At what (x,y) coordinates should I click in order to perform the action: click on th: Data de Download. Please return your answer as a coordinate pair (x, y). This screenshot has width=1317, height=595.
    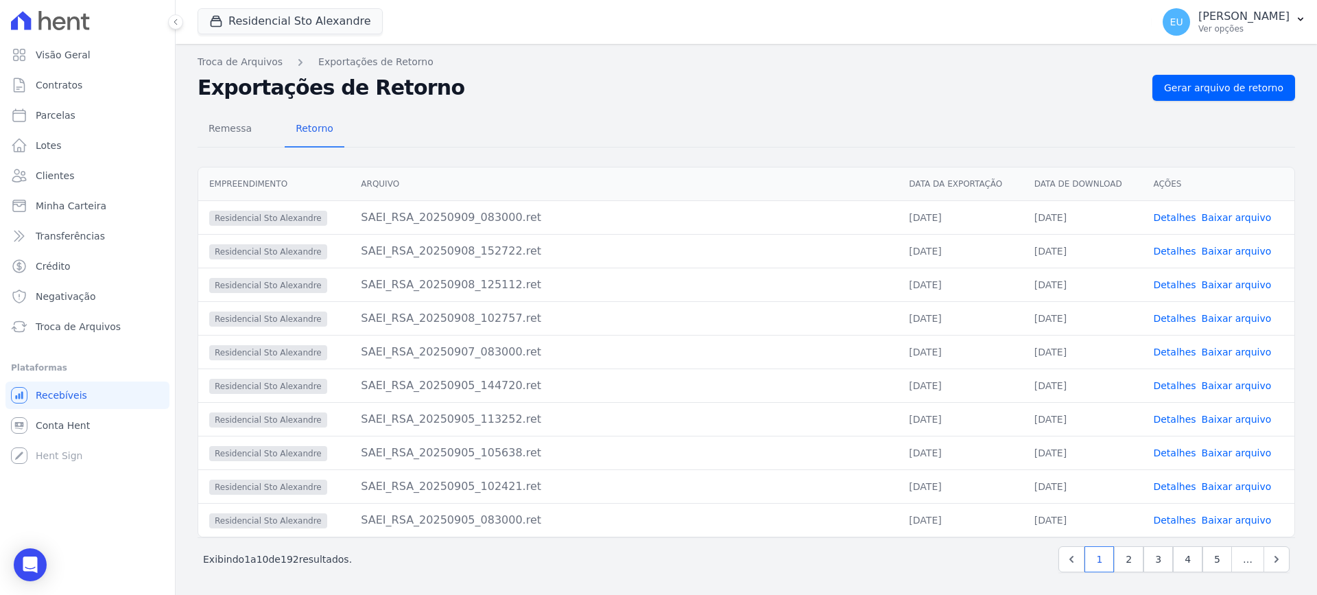
    Looking at the image, I should click on (1083, 184).